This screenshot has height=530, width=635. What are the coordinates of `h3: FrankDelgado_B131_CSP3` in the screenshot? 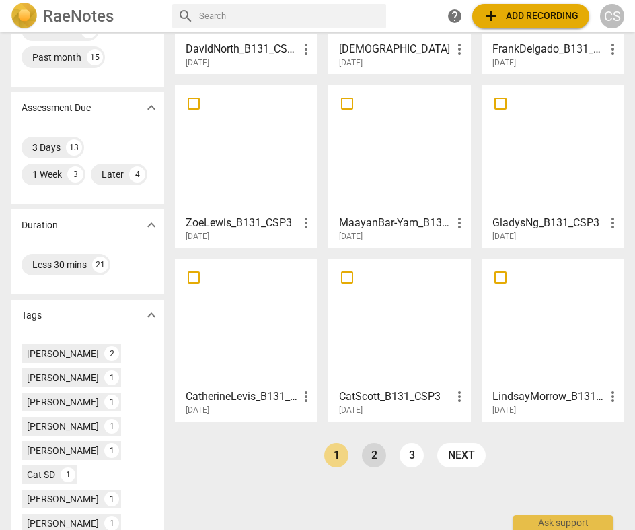 It's located at (548, 49).